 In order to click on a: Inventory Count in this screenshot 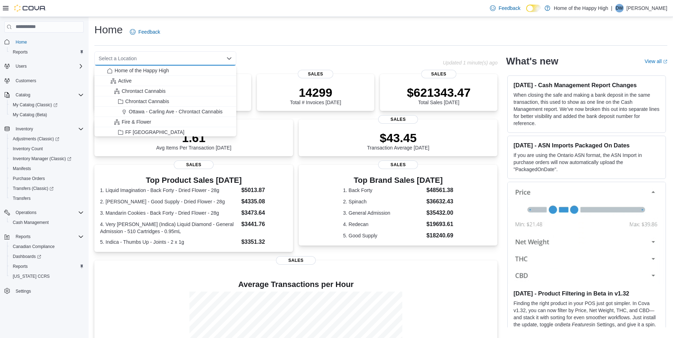, I will do `click(28, 149)`.